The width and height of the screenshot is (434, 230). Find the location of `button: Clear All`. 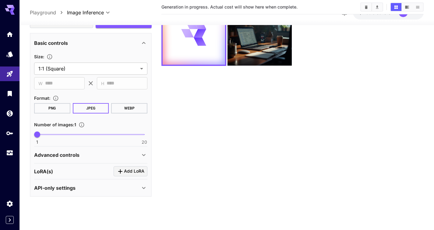

button: Clear All is located at coordinates (366, 7).